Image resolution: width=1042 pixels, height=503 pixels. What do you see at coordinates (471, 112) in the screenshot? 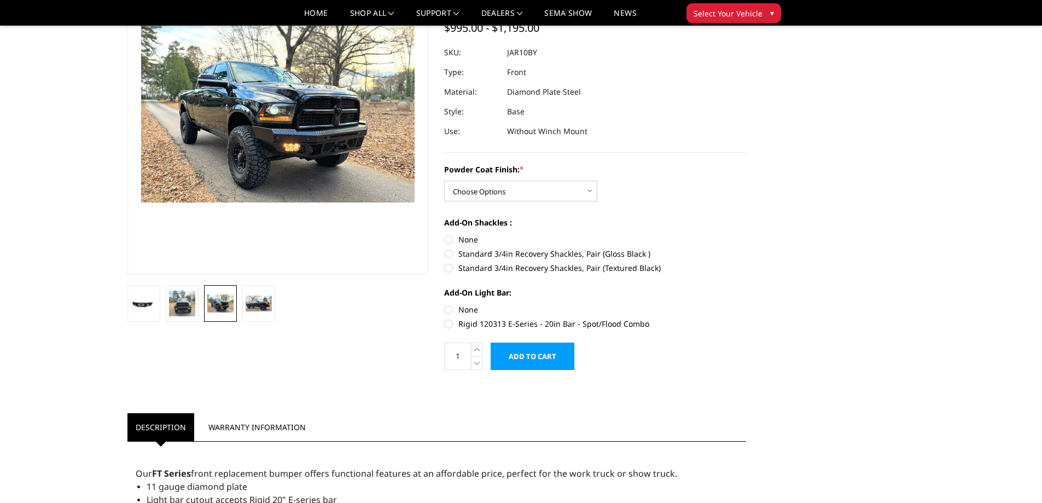
I see `dt: Style:` at bounding box center [471, 112].